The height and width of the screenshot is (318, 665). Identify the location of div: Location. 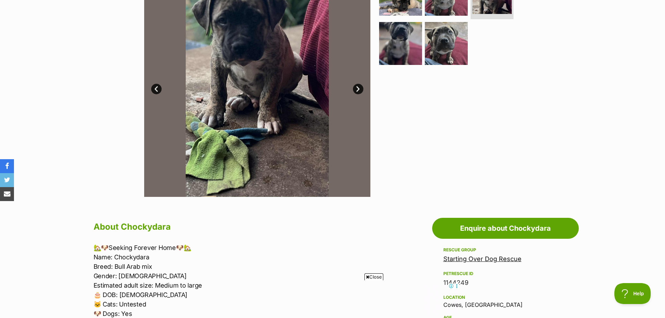
(505, 297).